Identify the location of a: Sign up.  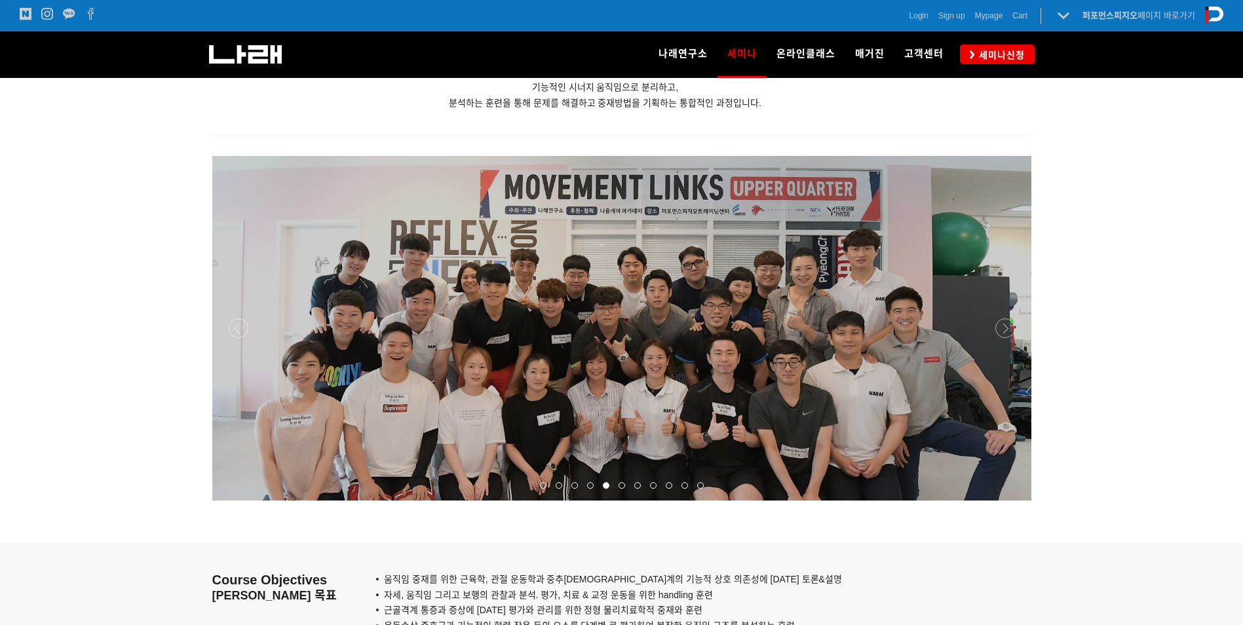
(951, 16).